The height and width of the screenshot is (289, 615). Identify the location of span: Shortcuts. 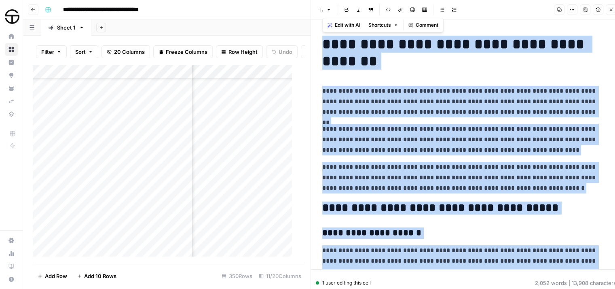
(380, 25).